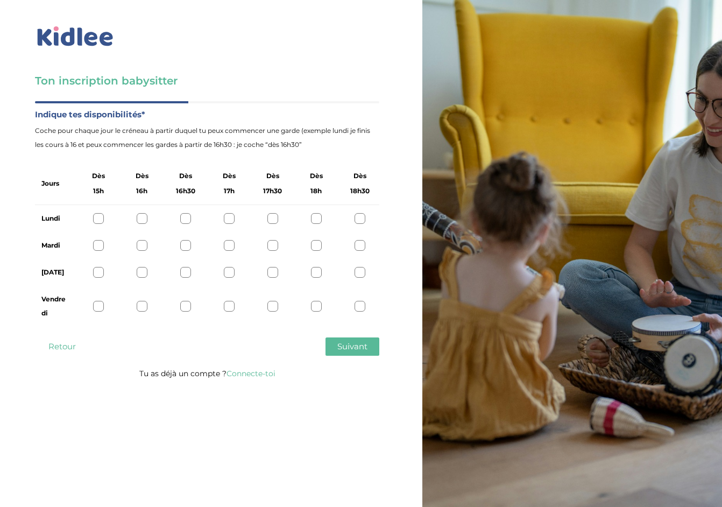 The height and width of the screenshot is (507, 722). I want to click on label: Lundi, so click(54, 218).